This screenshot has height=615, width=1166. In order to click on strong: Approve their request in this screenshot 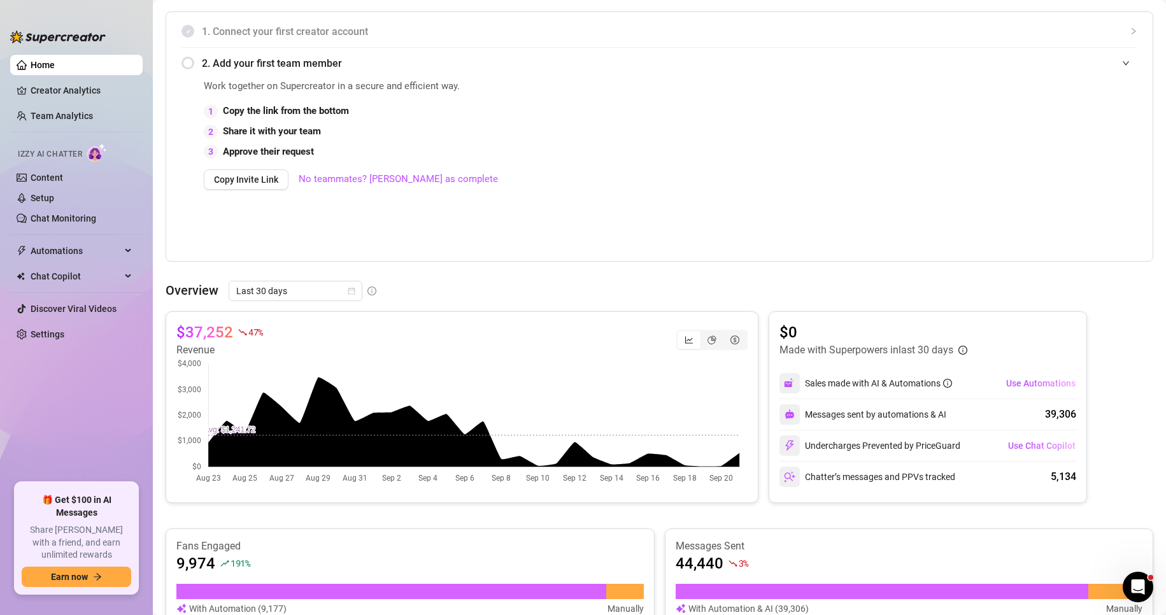, I will do `click(268, 152)`.